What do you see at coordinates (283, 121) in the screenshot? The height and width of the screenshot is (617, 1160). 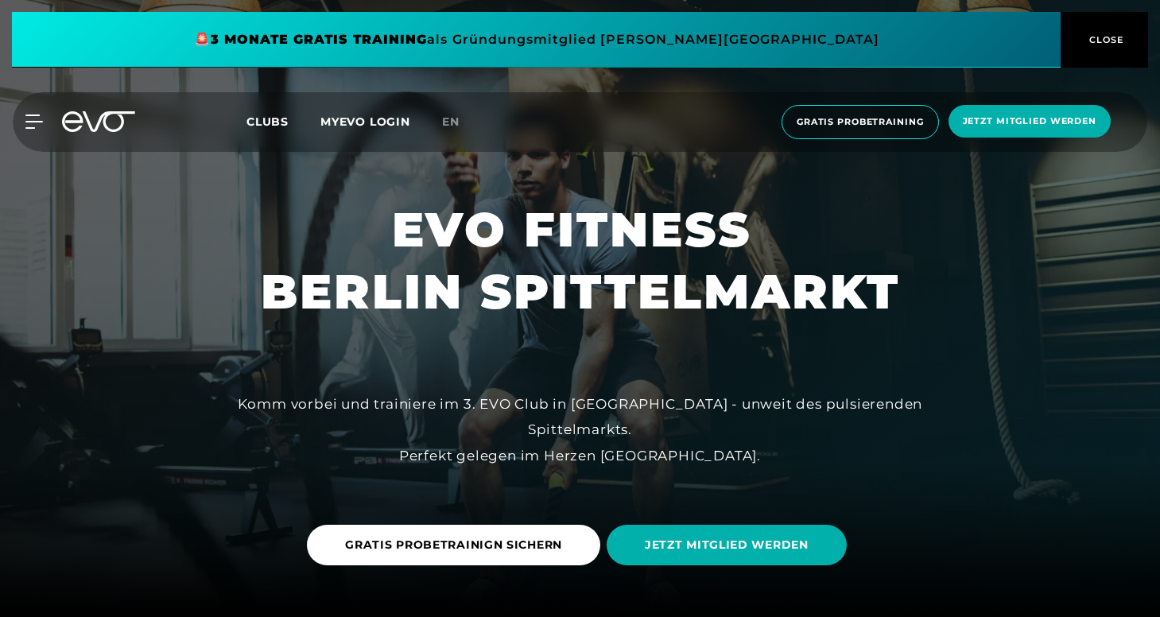 I see `a: Clubs` at bounding box center [283, 121].